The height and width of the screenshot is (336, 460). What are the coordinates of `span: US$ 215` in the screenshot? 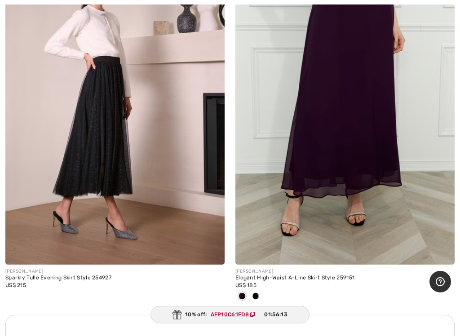 It's located at (16, 285).